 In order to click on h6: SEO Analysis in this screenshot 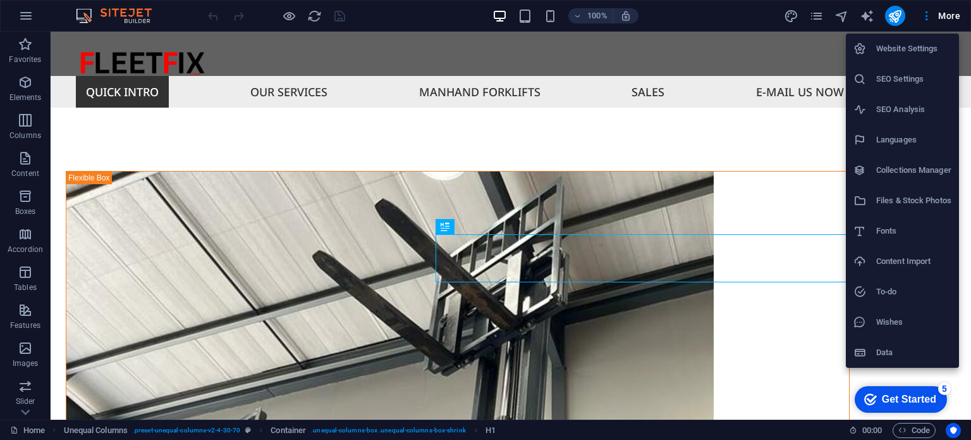, I will do `click(914, 109)`.